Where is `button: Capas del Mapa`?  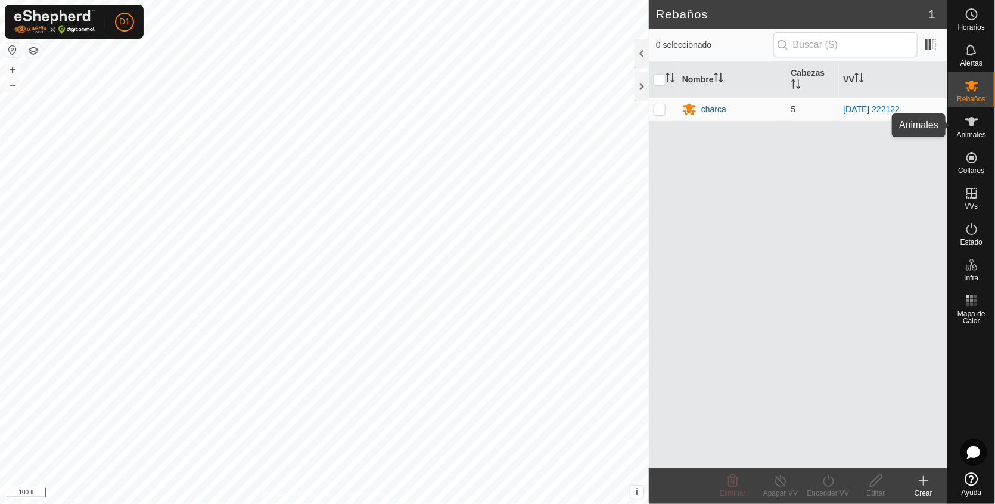 button: Capas del Mapa is located at coordinates (33, 51).